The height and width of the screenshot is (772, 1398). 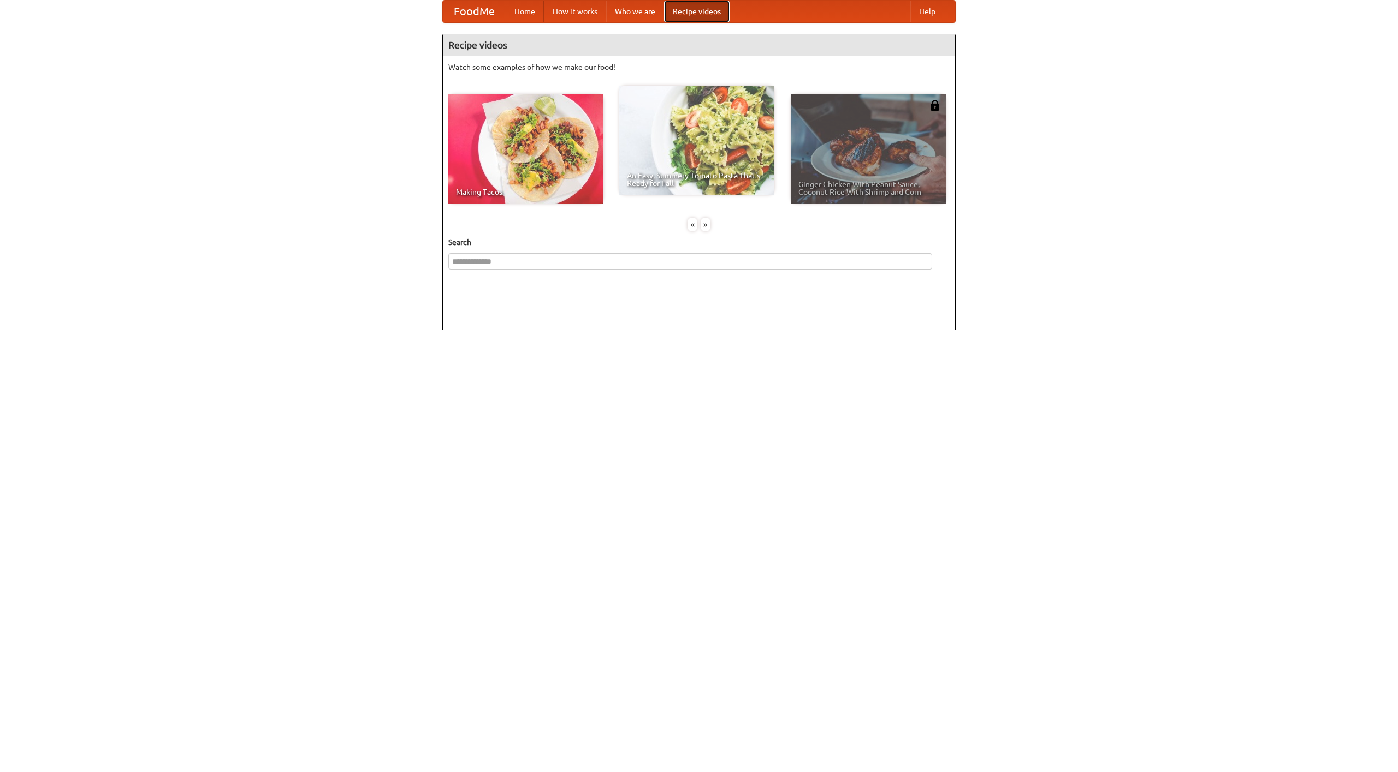 What do you see at coordinates (697, 11) in the screenshot?
I see `a: Recipe videos` at bounding box center [697, 11].